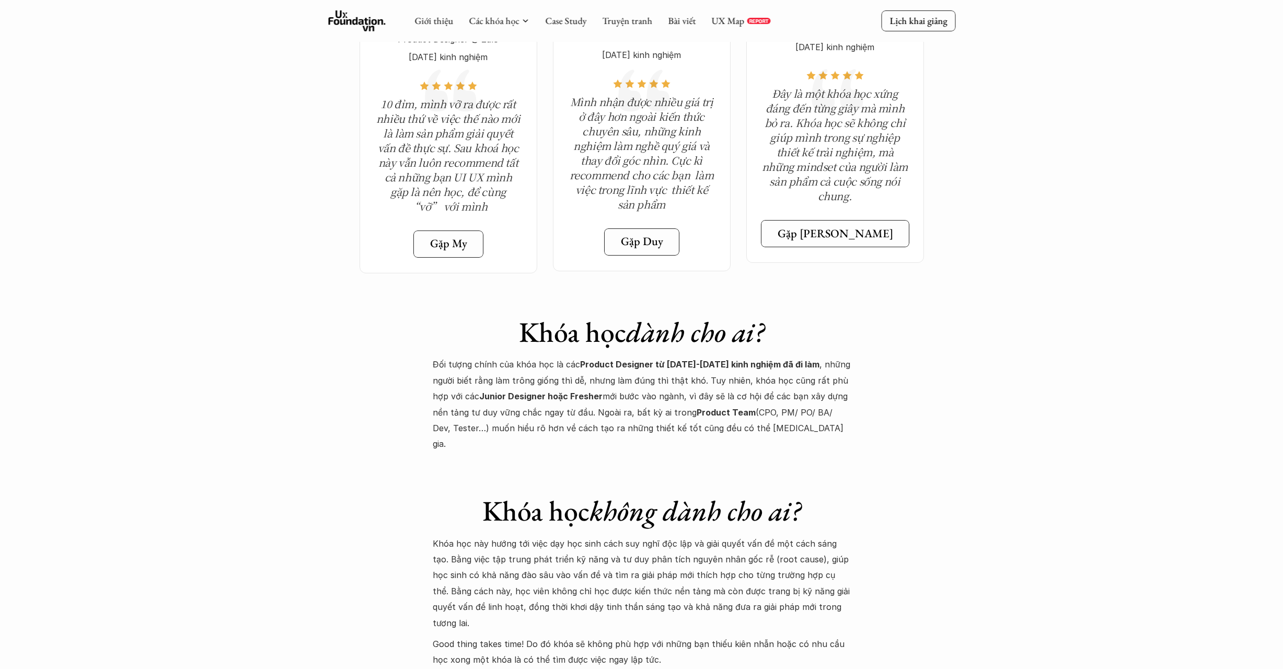 This screenshot has width=1283, height=669. What do you see at coordinates (918, 20) in the screenshot?
I see `p: Lịch khai giảng` at bounding box center [918, 20].